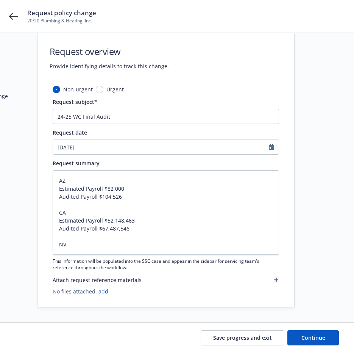 This screenshot has width=354, height=353. I want to click on span: Request subject*, so click(75, 102).